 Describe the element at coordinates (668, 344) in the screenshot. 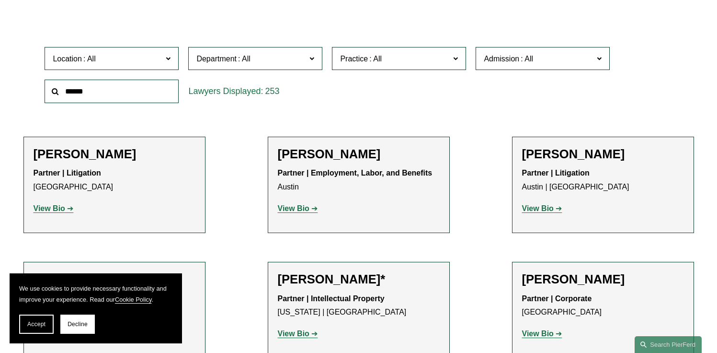

I see `a: Search this site` at that location.